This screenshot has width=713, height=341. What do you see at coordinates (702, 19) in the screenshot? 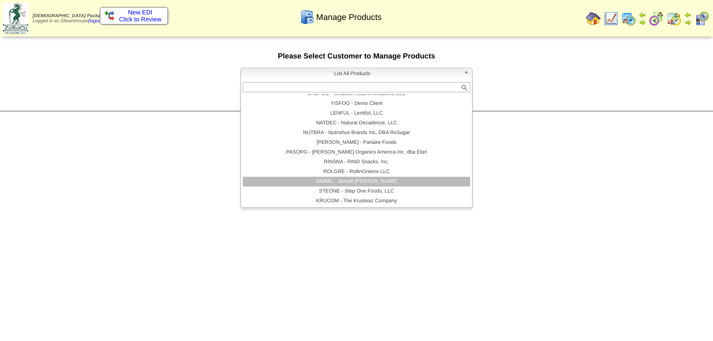
I see `img: calendarcustomer.gif` at bounding box center [702, 19].